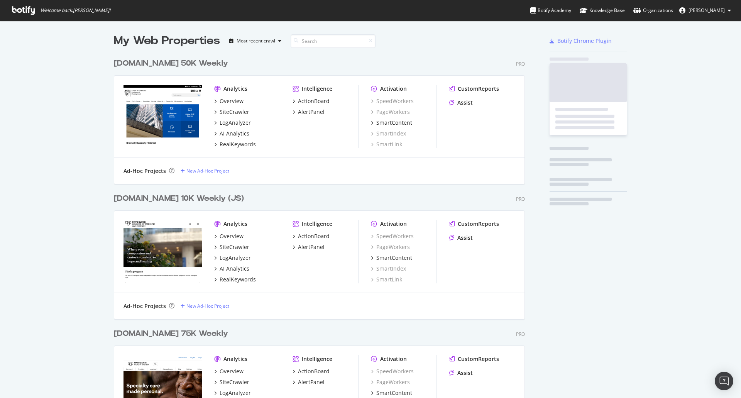 This screenshot has width=741, height=398. Describe the element at coordinates (208, 171) in the screenshot. I see `div: New Ad-Hoc Project` at that location.